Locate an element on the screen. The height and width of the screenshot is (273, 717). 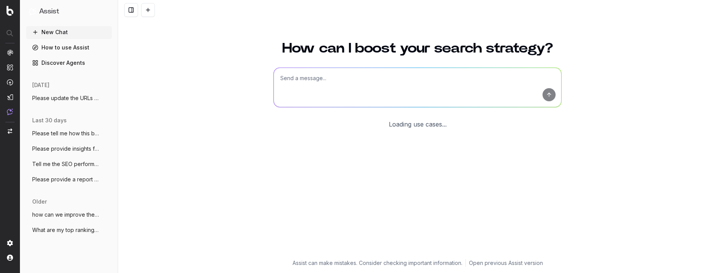
button: Please update the URLs below so we can a is located at coordinates (69, 98).